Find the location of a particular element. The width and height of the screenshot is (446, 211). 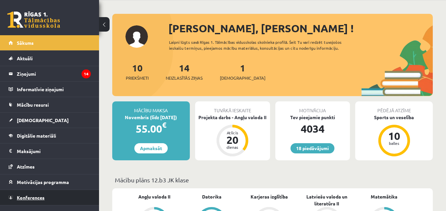

div: Atlicis is located at coordinates (232, 133).